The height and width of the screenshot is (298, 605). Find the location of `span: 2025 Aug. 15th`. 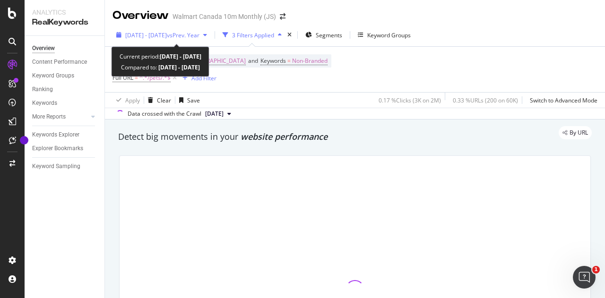

span: 2025 Aug. 15th is located at coordinates (214, 114).